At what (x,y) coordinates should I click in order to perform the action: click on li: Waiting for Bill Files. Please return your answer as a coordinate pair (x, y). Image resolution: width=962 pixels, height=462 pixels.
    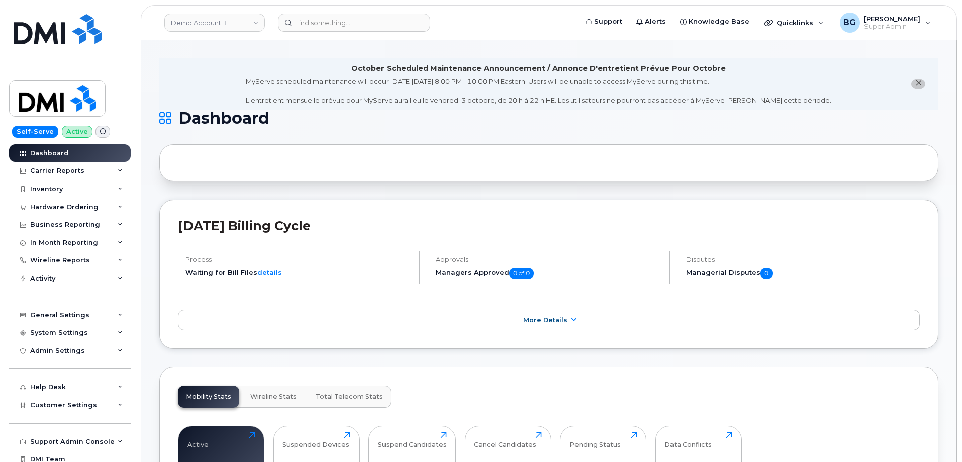
    Looking at the image, I should click on (298, 273).